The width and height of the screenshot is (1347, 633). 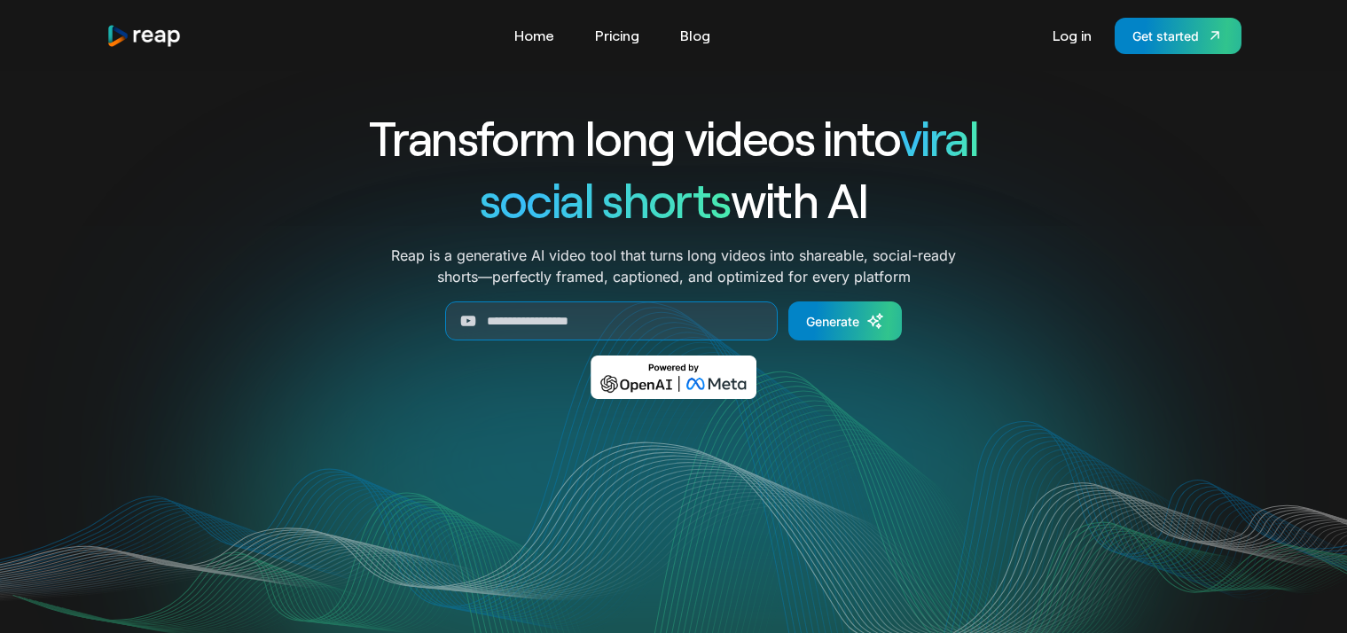 What do you see at coordinates (1072, 35) in the screenshot?
I see `a: Log in` at bounding box center [1072, 35].